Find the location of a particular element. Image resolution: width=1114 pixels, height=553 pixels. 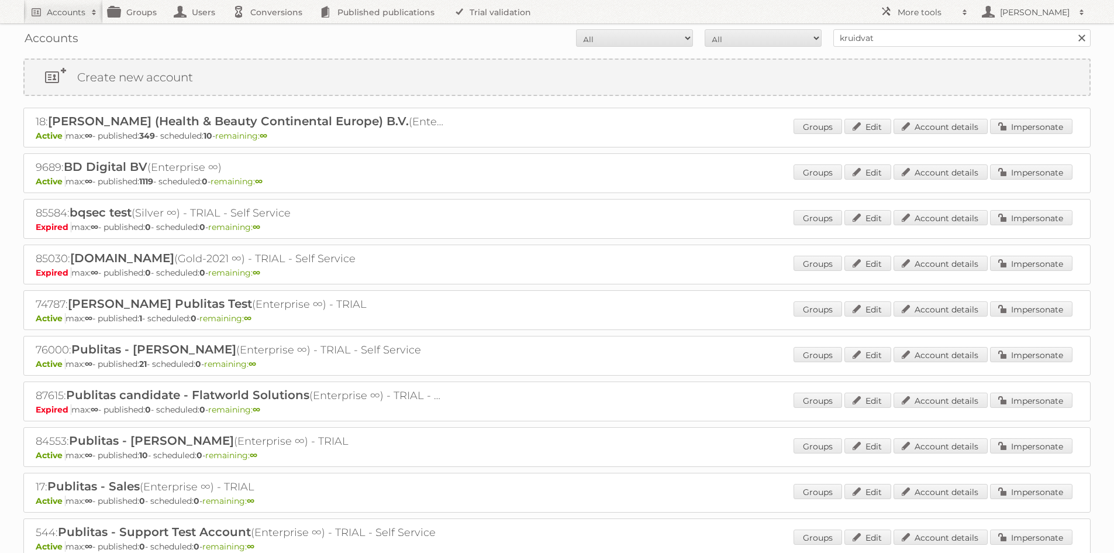

h2: 76000: (Enterprise ∞) - TRIAL - Self Service is located at coordinates (240, 350).